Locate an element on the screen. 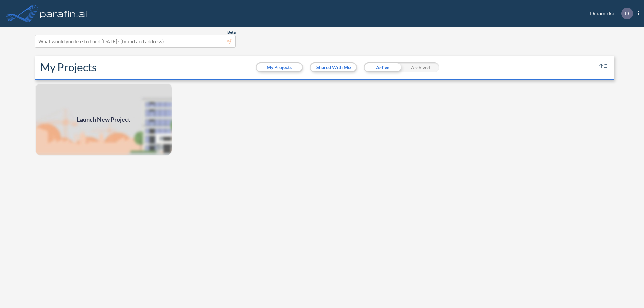 The width and height of the screenshot is (644, 308). a: Launch New Project is located at coordinates (104, 119).